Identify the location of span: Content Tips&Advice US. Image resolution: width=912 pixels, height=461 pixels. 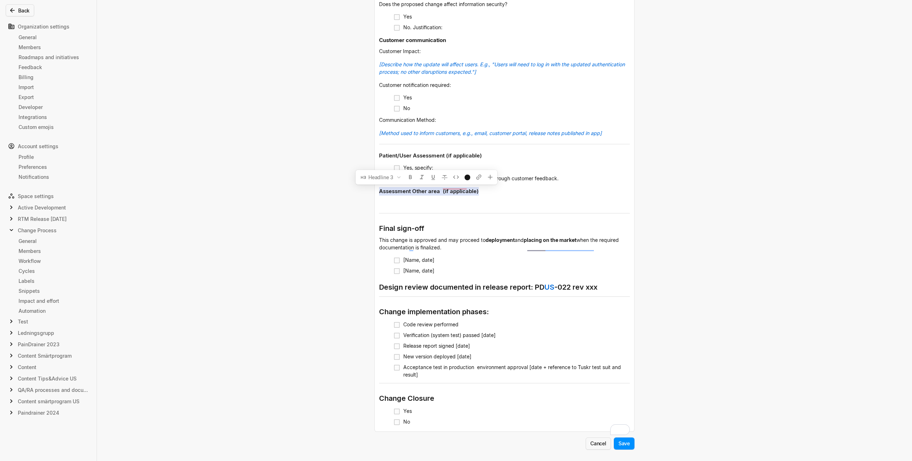
(47, 379).